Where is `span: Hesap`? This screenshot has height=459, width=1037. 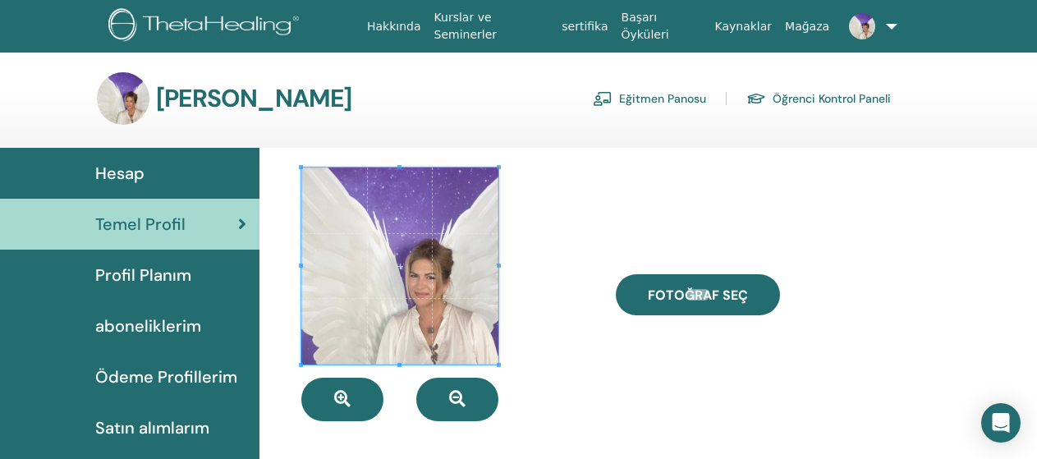
span: Hesap is located at coordinates (120, 173).